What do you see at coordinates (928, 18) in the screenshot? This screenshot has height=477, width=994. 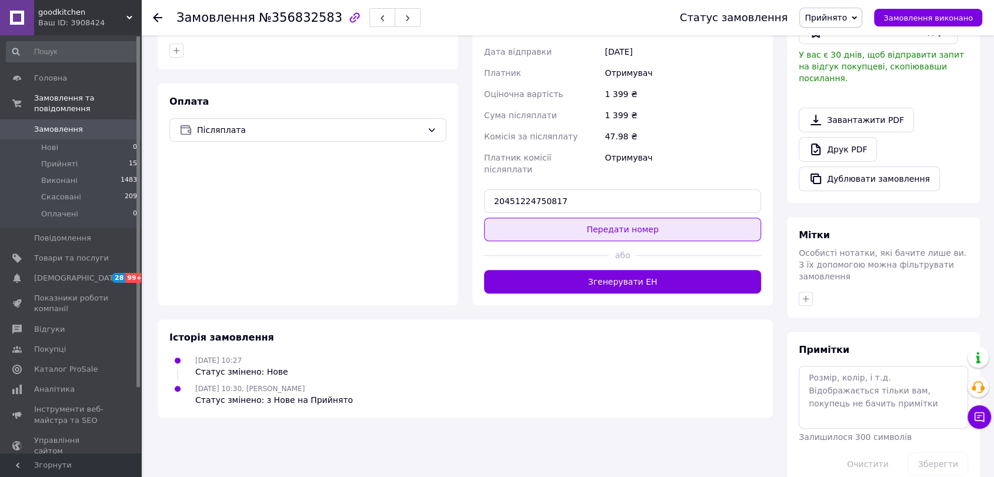 I see `button: Замовлення виконано` at bounding box center [928, 18].